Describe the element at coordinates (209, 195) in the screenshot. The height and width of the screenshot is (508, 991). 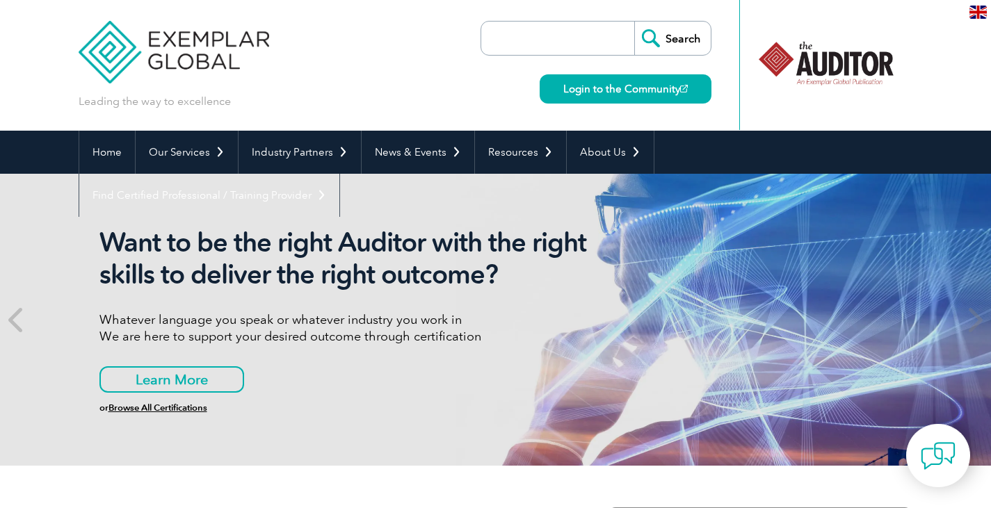
I see `a: Find Certified Professional / Training Provider` at that location.